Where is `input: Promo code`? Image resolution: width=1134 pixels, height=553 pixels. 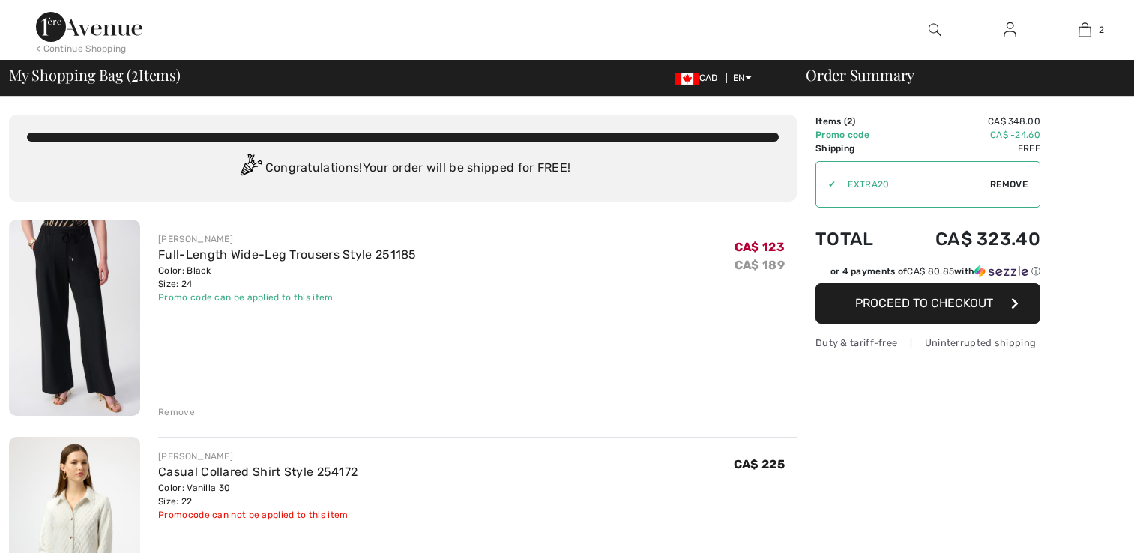
input: Promo code is located at coordinates (913, 184).